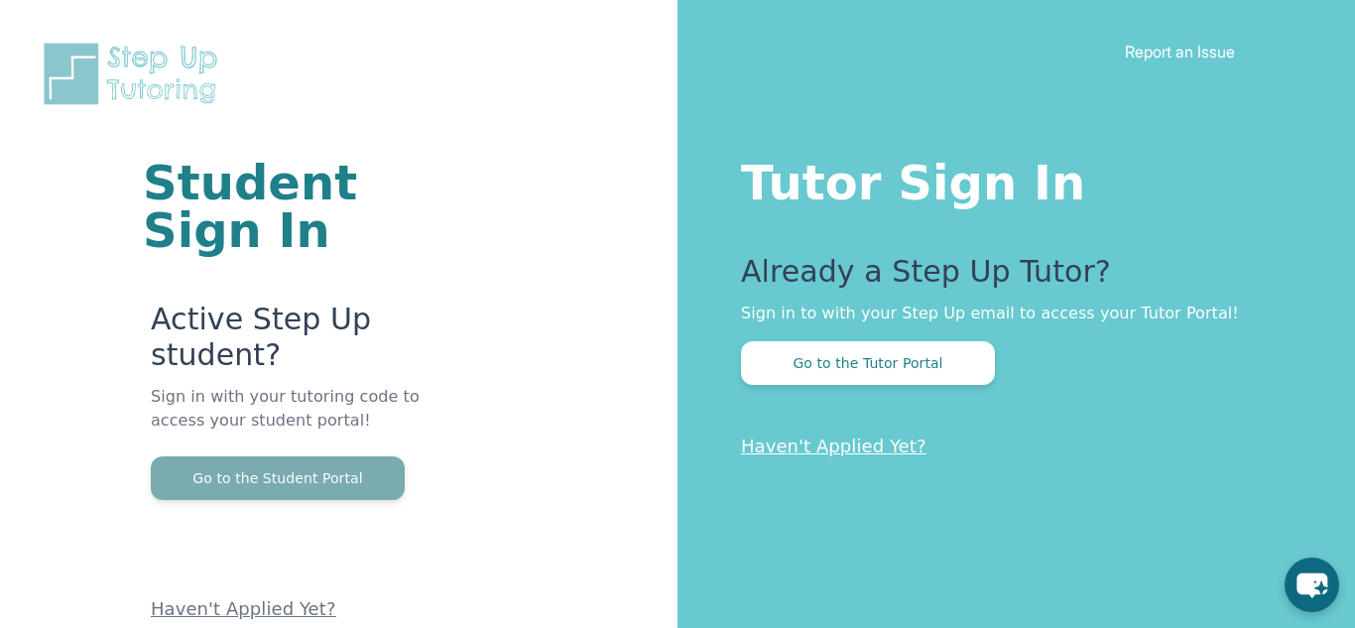 Image resolution: width=1355 pixels, height=628 pixels. What do you see at coordinates (295, 421) in the screenshot?
I see `p: Sign in with your tutoring code to access your student portal!` at bounding box center [295, 421].